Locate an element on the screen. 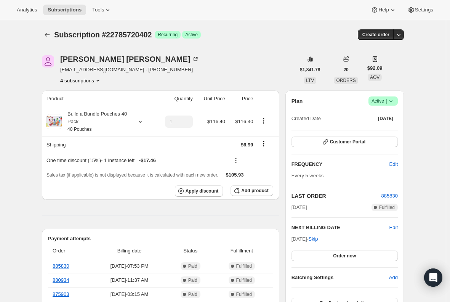 The height and width of the screenshot is (302, 450). div: Open Intercom Messenger is located at coordinates (434, 278).